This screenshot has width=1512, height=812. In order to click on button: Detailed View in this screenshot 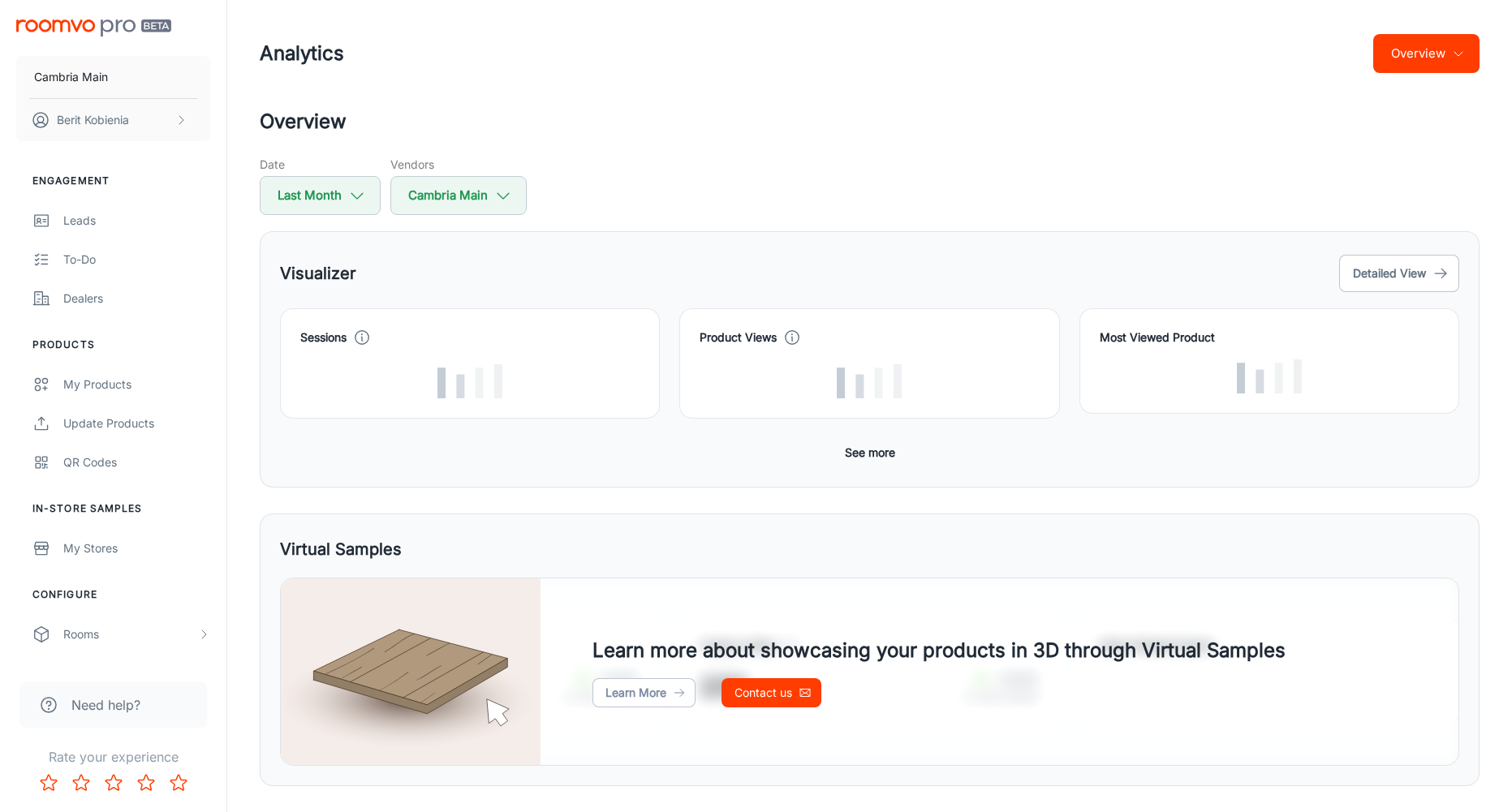, I will do `click(1399, 274)`.